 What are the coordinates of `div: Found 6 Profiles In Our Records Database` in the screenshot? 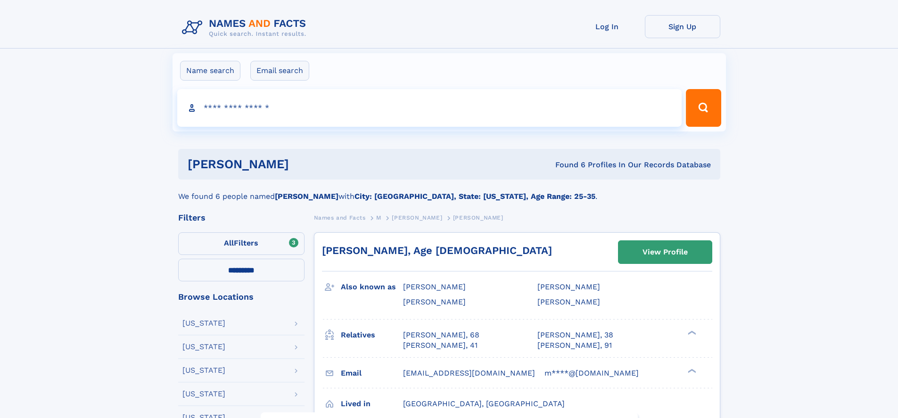 It's located at (566, 165).